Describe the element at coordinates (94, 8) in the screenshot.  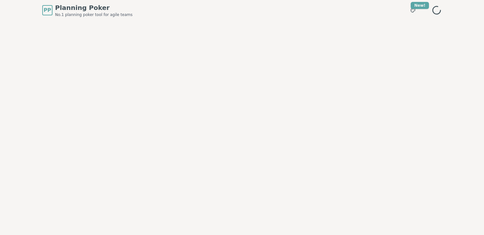
I see `span: Planning Poker` at that location.